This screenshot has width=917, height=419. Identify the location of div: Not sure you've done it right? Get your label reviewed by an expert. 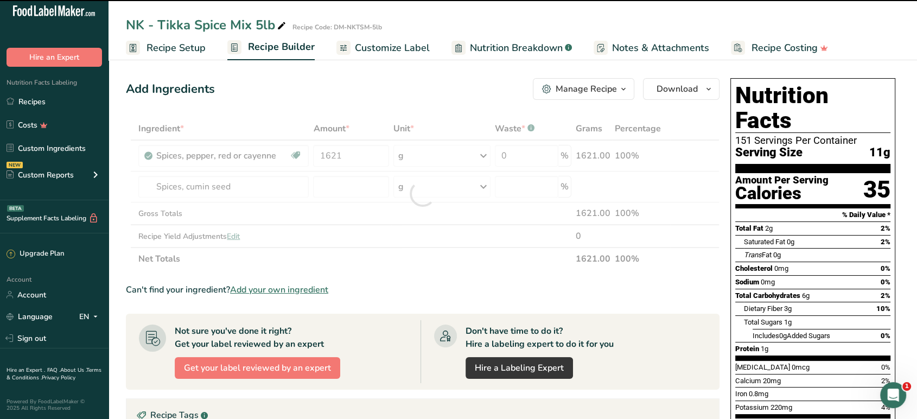
(249, 337).